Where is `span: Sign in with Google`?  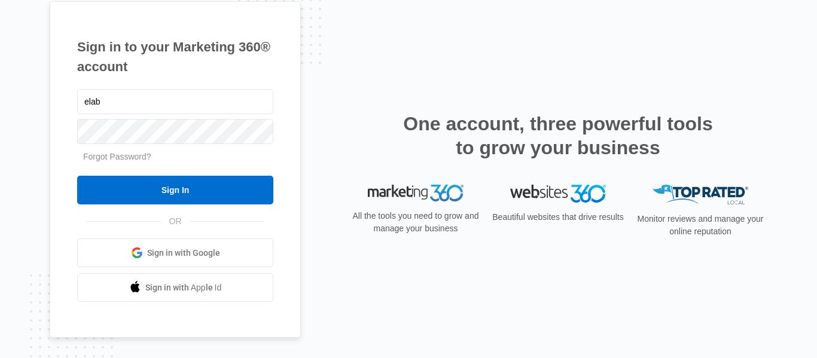 span: Sign in with Google is located at coordinates (184, 253).